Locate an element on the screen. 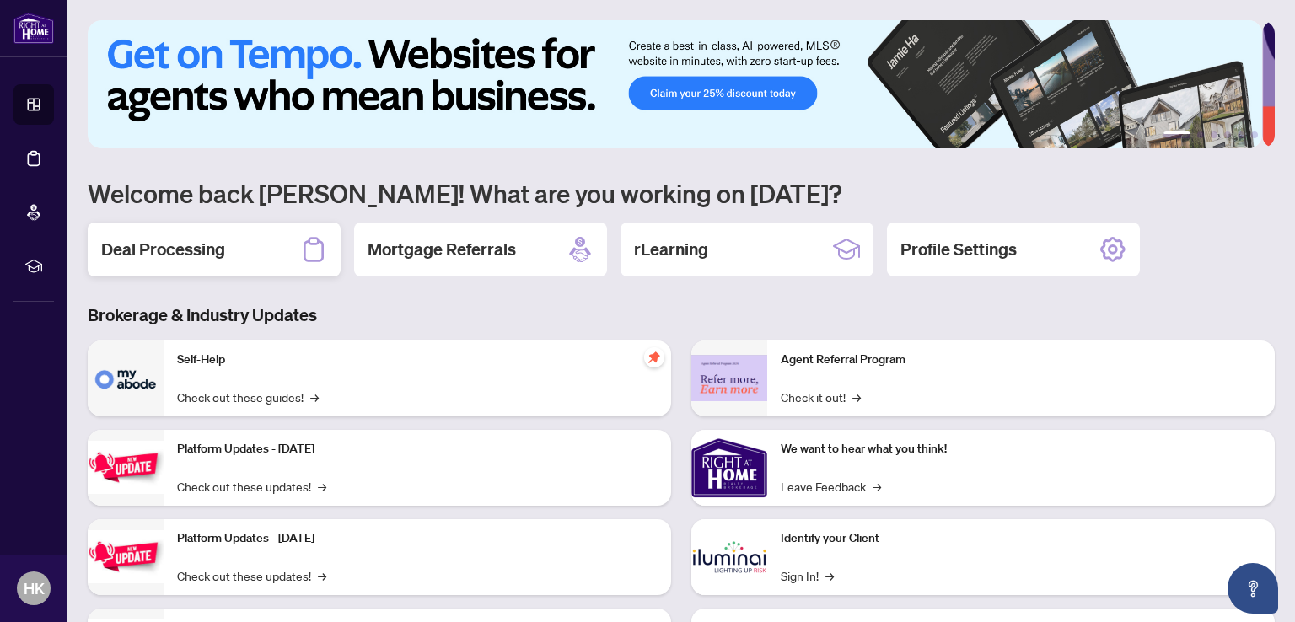 Image resolution: width=1295 pixels, height=622 pixels. img: Self-Help is located at coordinates (126, 379).